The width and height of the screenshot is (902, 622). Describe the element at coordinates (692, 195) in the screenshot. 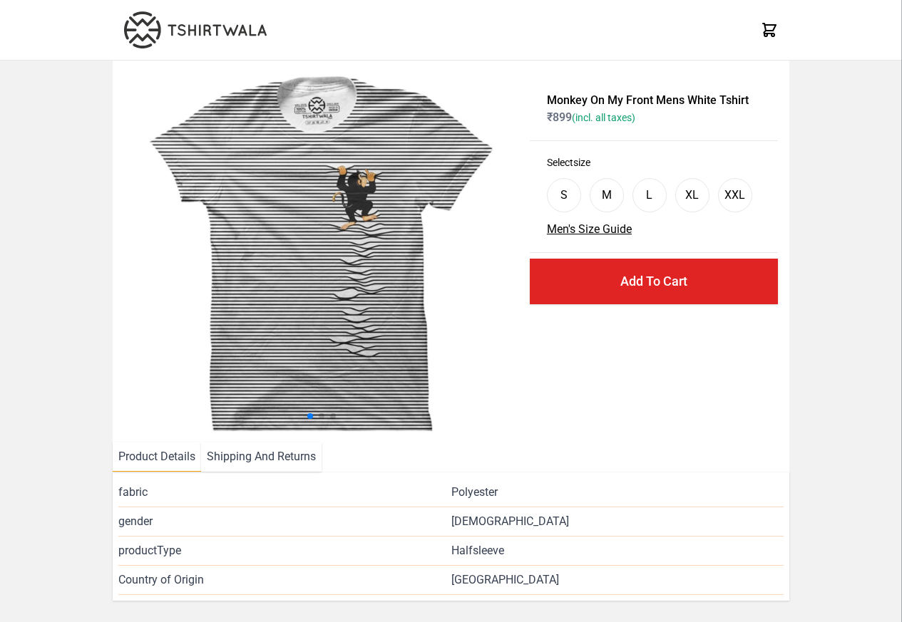

I see `div: XL` at that location.